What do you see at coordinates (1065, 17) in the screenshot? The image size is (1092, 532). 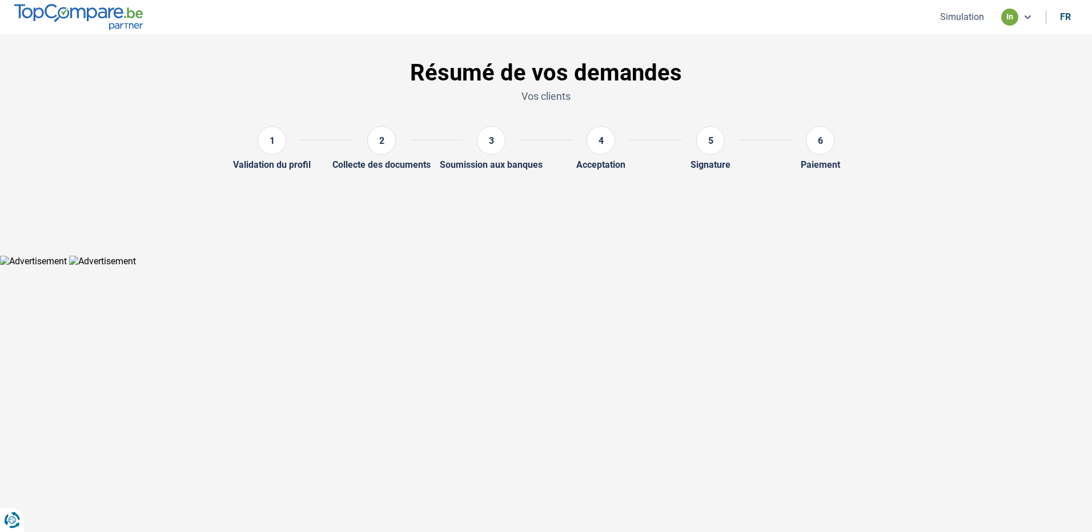 I see `div: fr` at bounding box center [1065, 17].